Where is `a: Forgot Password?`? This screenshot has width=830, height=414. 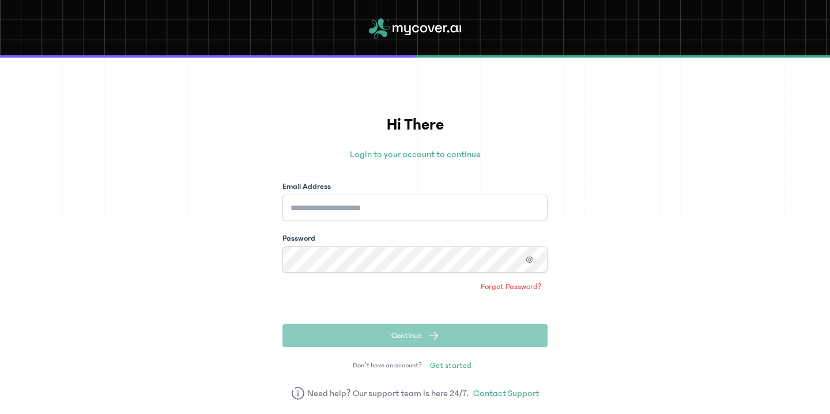
a: Forgot Password? is located at coordinates (511, 287).